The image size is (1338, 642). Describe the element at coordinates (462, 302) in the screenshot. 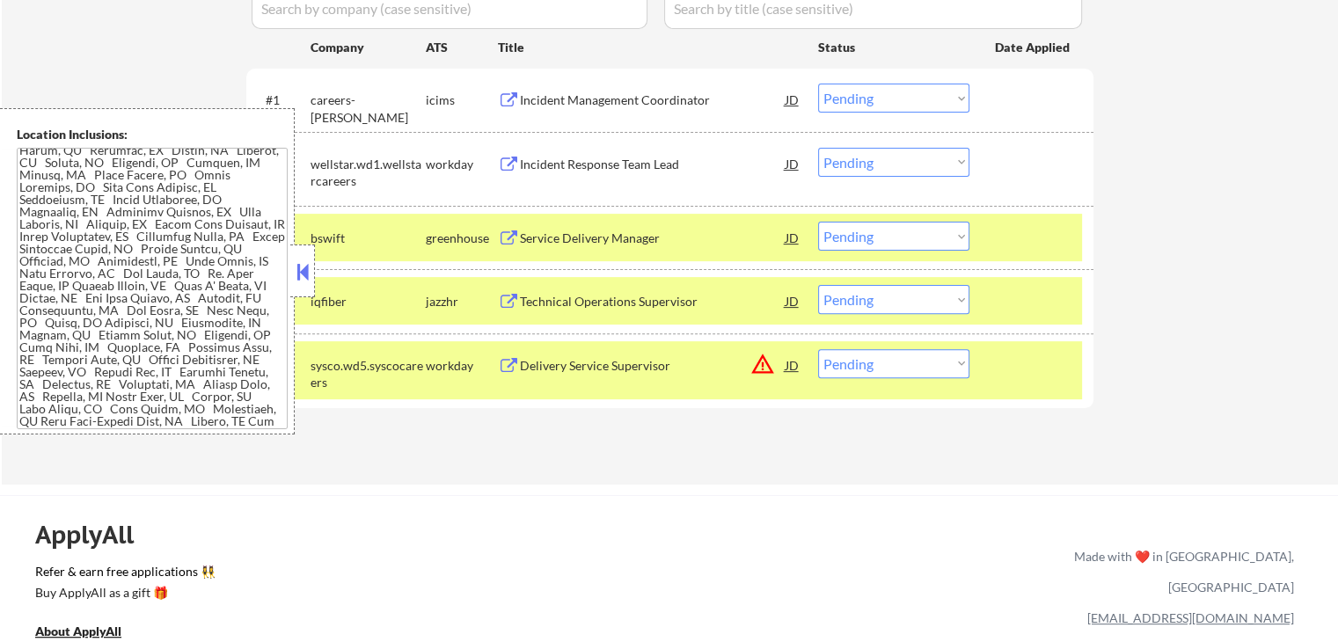

I see `div: jazzhr` at that location.